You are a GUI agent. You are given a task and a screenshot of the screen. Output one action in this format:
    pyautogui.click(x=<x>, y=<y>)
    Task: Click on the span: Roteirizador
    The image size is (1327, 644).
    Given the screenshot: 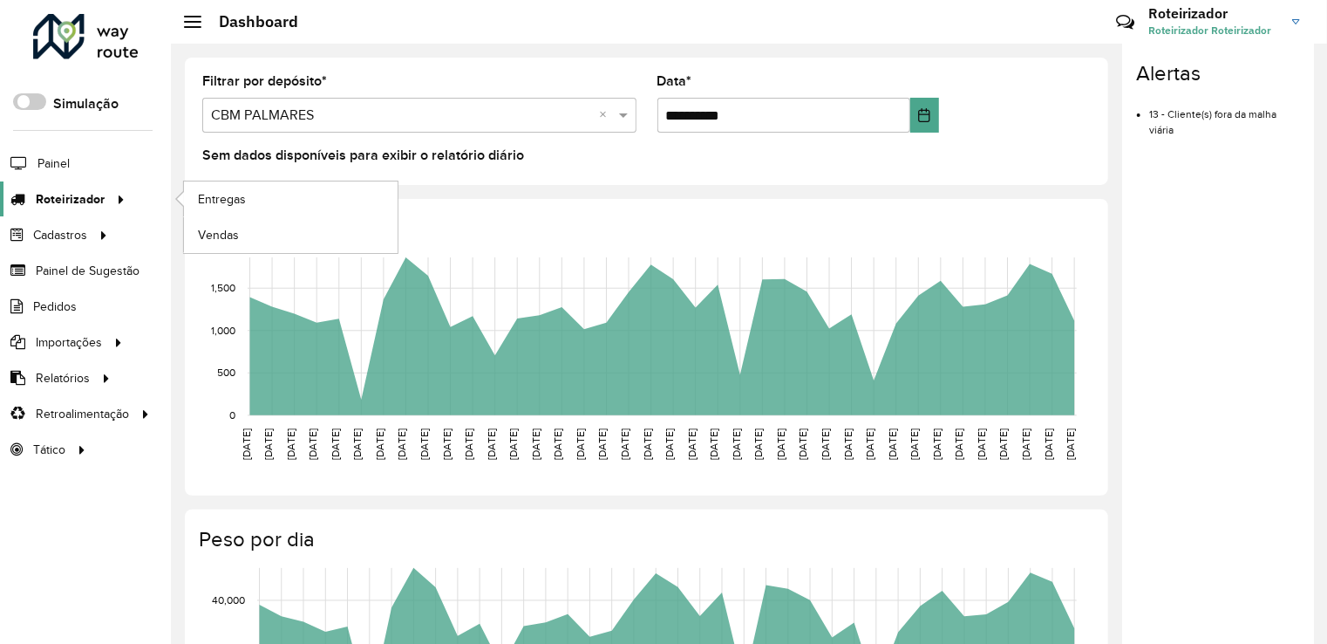 What is the action you would take?
    pyautogui.click(x=70, y=199)
    